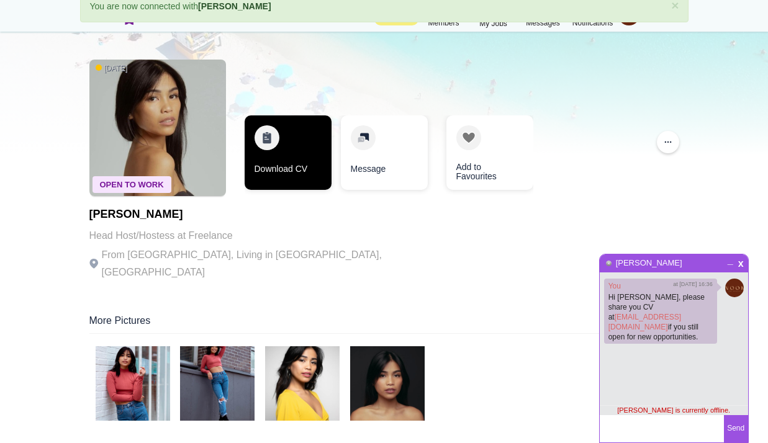 This screenshot has width=768, height=443. I want to click on span: Open To Work, so click(132, 184).